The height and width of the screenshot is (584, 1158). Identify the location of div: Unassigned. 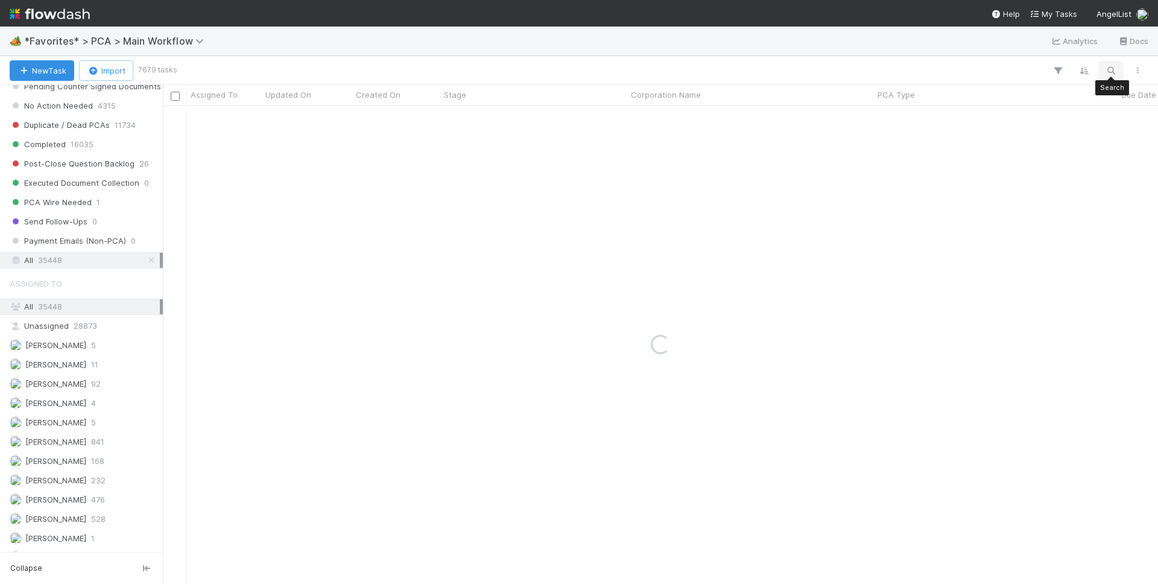
(84, 326).